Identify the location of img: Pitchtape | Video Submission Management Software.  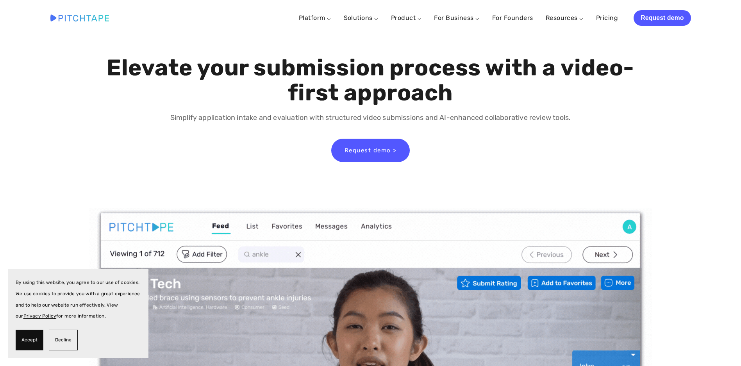
(80, 18).